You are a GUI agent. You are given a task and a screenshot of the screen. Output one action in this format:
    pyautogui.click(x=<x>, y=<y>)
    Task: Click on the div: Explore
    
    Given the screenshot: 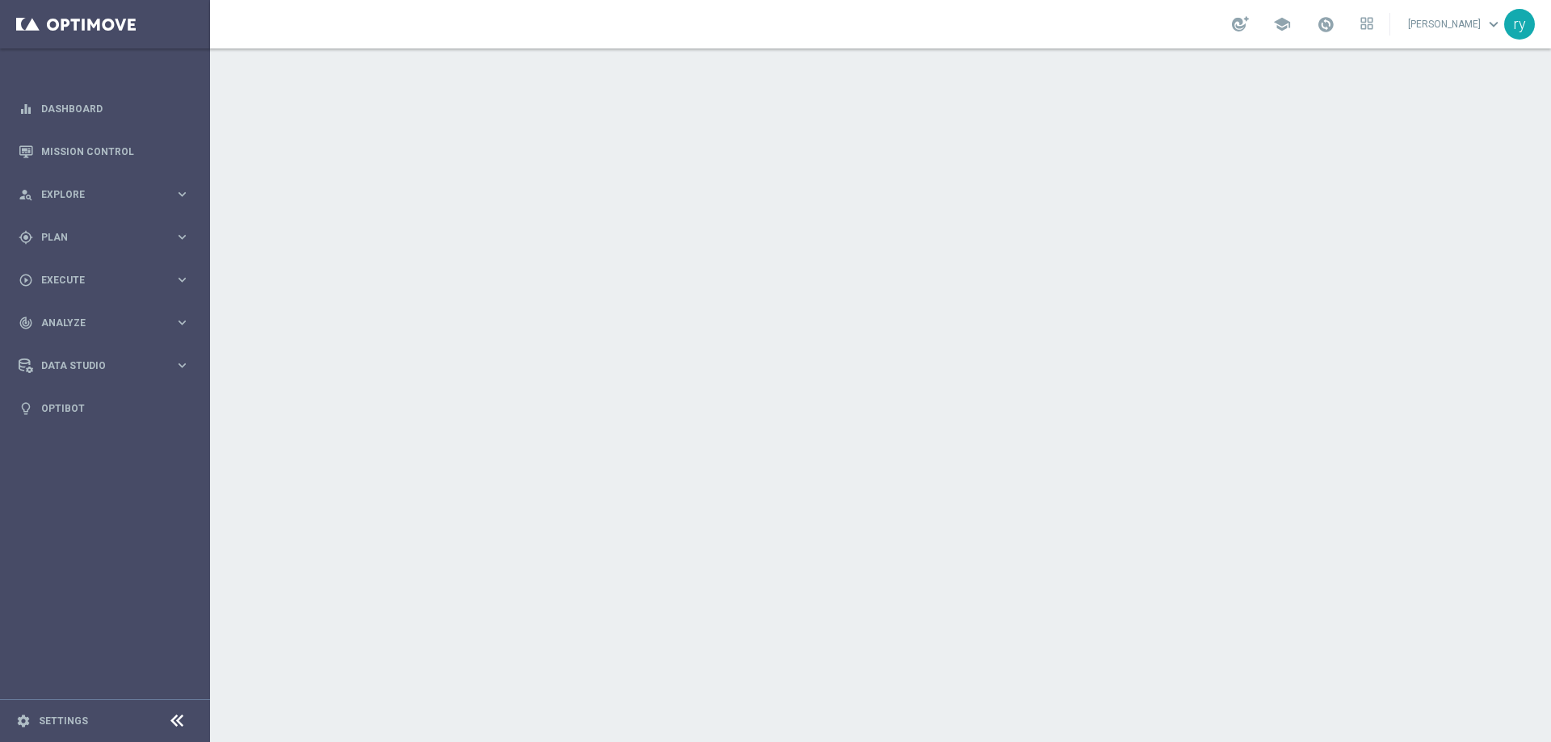 What is the action you would take?
    pyautogui.click(x=96, y=195)
    